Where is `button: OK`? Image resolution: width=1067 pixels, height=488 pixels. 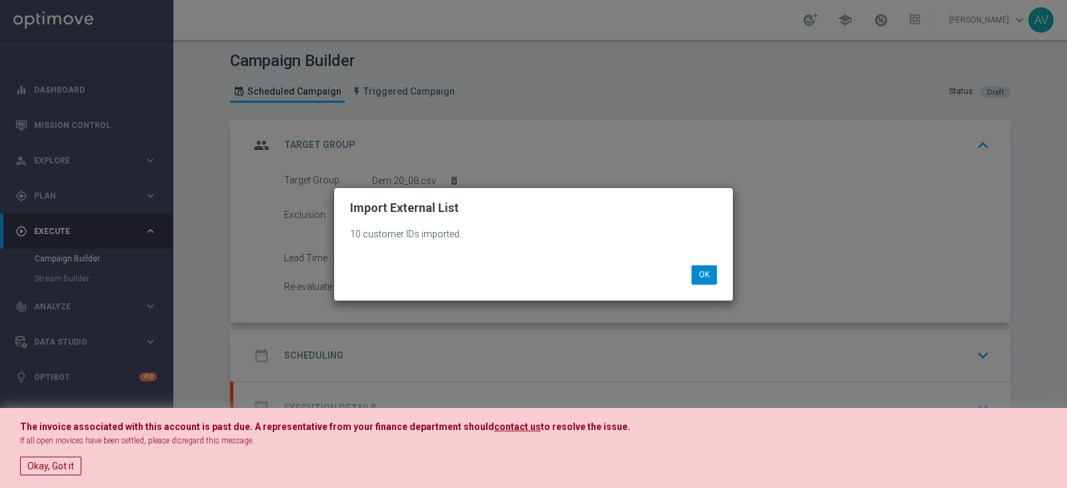 button: OK is located at coordinates (704, 275).